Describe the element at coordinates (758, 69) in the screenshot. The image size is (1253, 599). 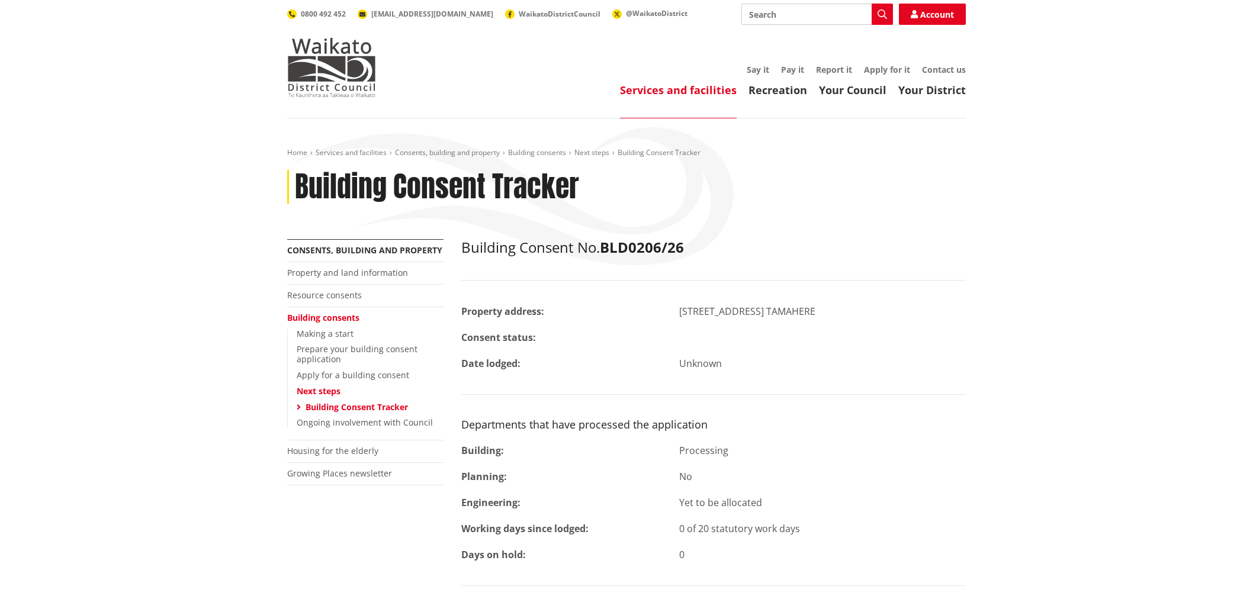
I see `a: Say it` at that location.